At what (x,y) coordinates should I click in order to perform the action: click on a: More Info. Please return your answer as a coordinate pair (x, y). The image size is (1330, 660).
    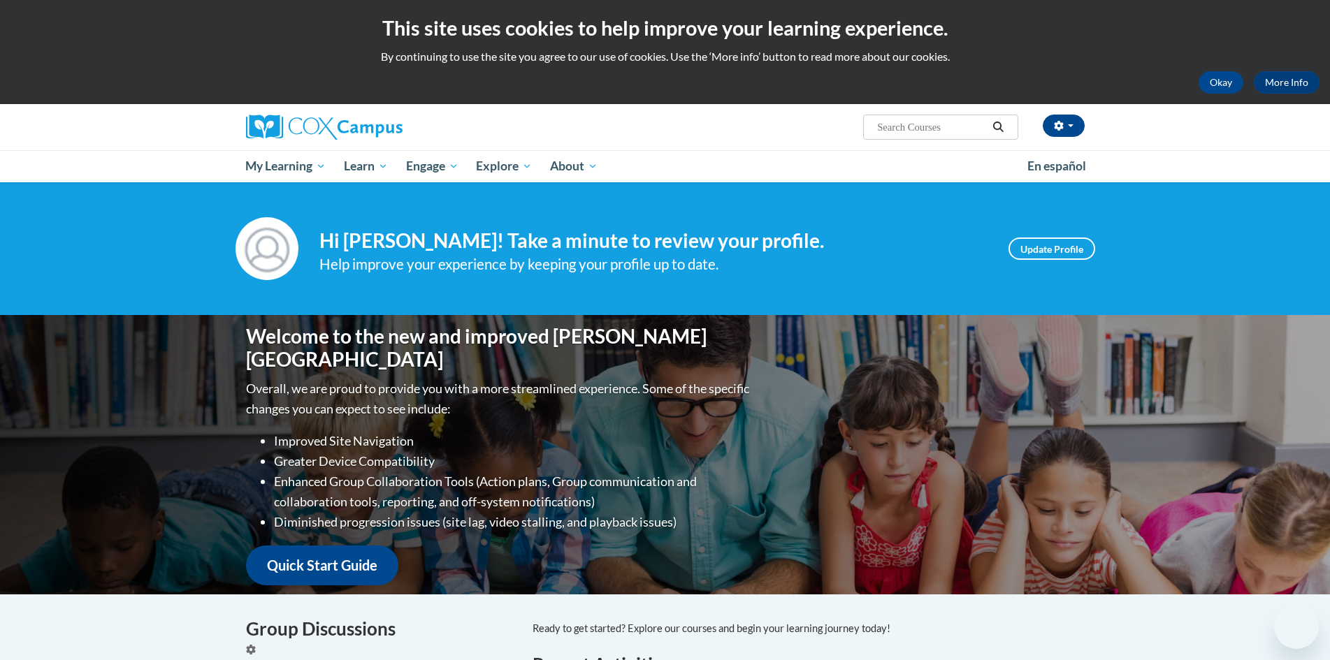
    Looking at the image, I should click on (1286, 82).